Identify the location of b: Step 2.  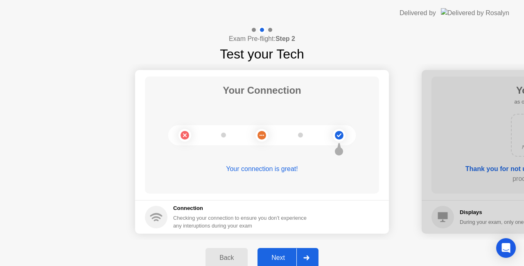
(285, 38).